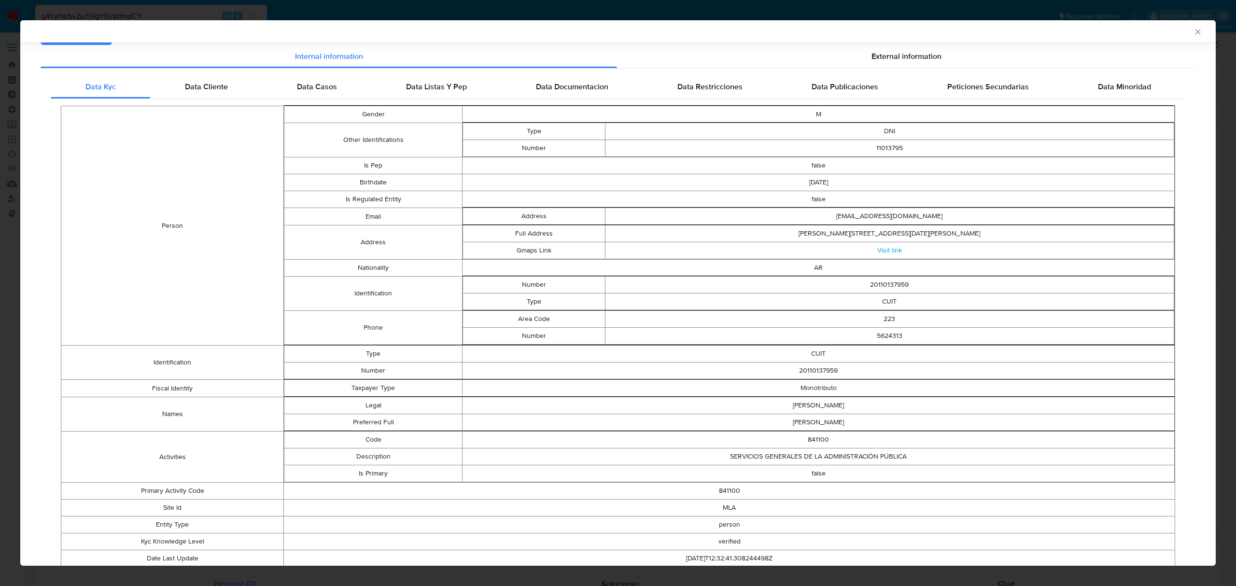 The height and width of the screenshot is (586, 1236). I want to click on div: closure-recommendation-modal, so click(618, 293).